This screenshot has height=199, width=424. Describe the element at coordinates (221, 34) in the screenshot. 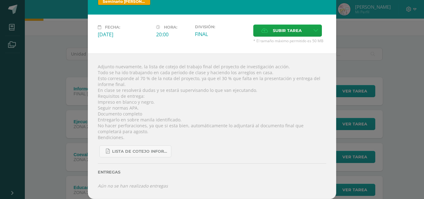

I see `div: FINAL` at that location.